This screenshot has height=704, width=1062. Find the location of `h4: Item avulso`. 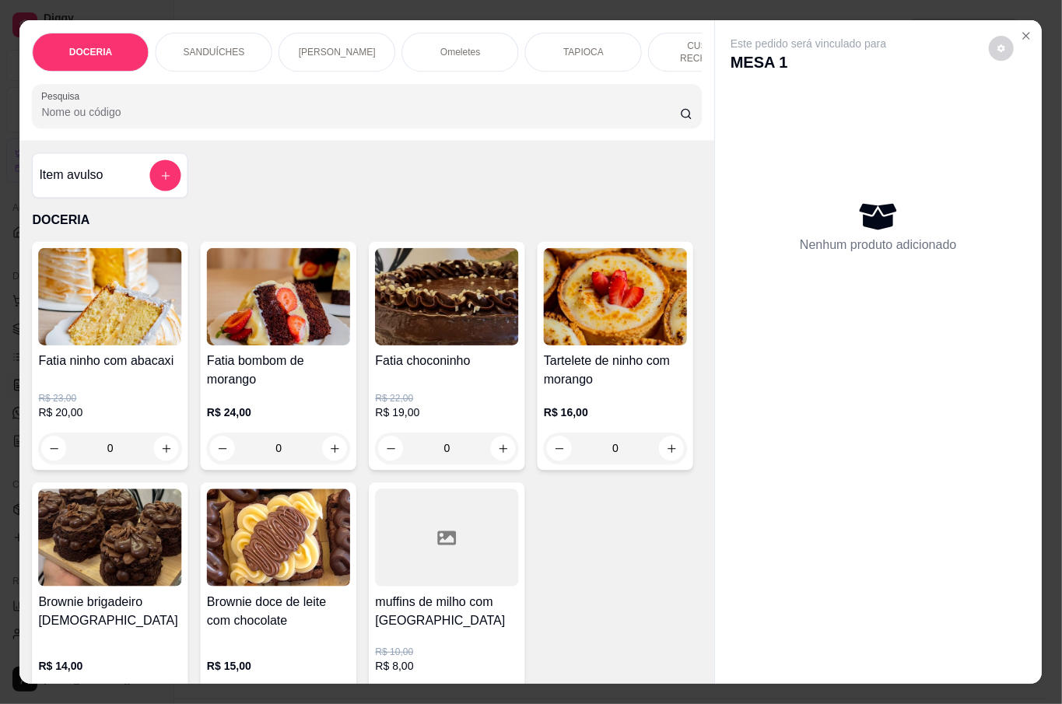

h4: Item avulso is located at coordinates (72, 176).